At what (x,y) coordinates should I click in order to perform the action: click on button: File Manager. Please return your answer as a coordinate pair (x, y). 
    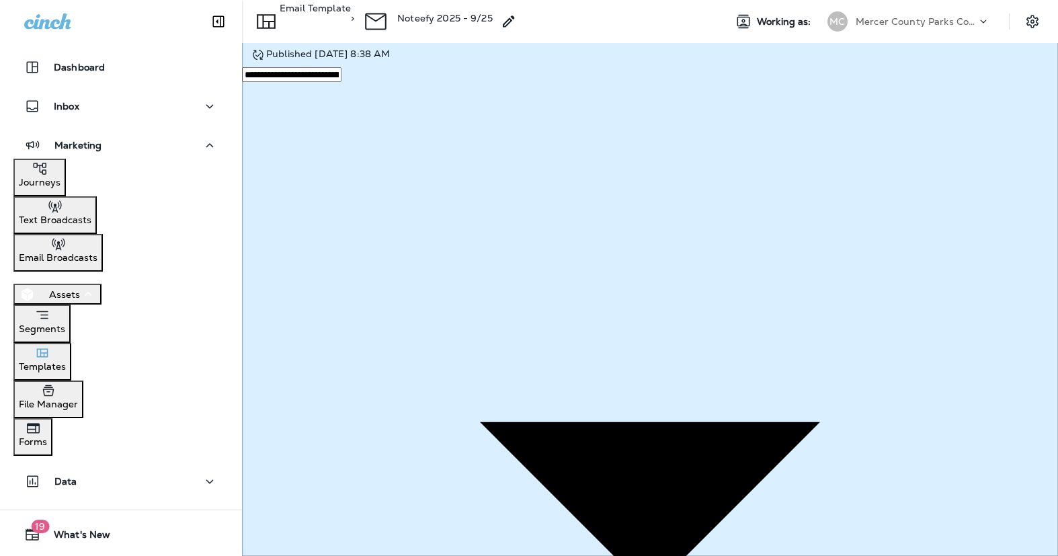
    Looking at the image, I should click on (48, 399).